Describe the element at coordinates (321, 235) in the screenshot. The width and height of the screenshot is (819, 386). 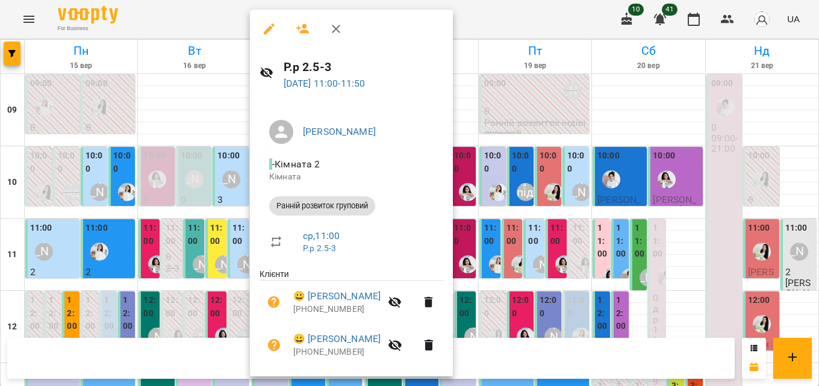
I see `a: ср , 11:00` at that location.